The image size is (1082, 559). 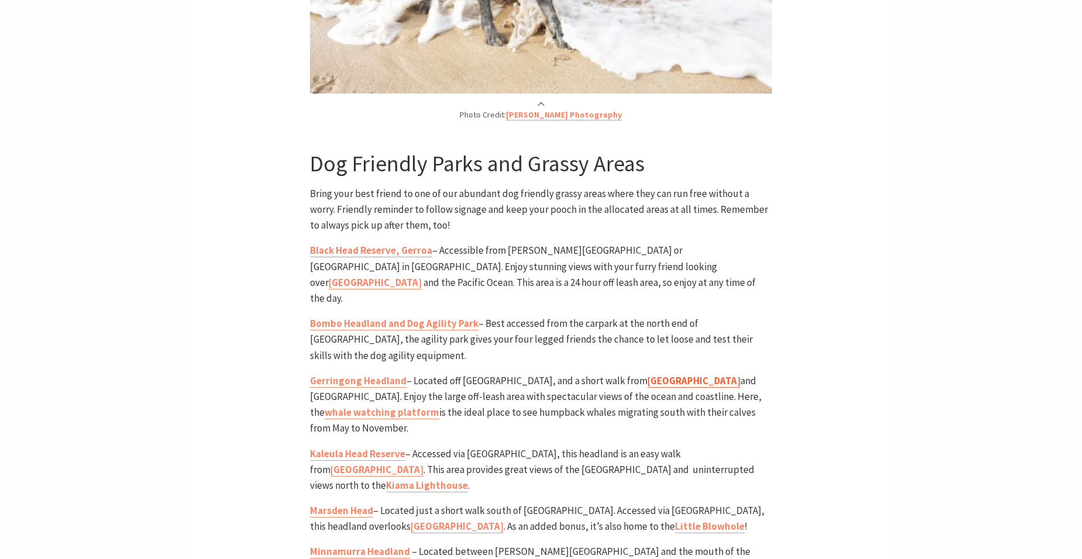 What do you see at coordinates (538, 209) in the screenshot?
I see `span: Bring your best friend to one of our abundant dog friendly grassy areas where they can run free w...` at bounding box center [538, 209].